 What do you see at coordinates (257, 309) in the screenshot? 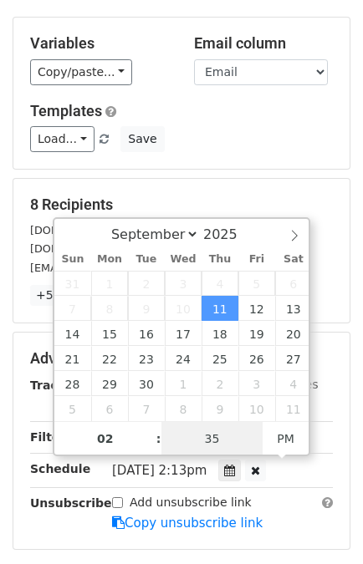
I see `span: September 12, 2025` at bounding box center [257, 309].